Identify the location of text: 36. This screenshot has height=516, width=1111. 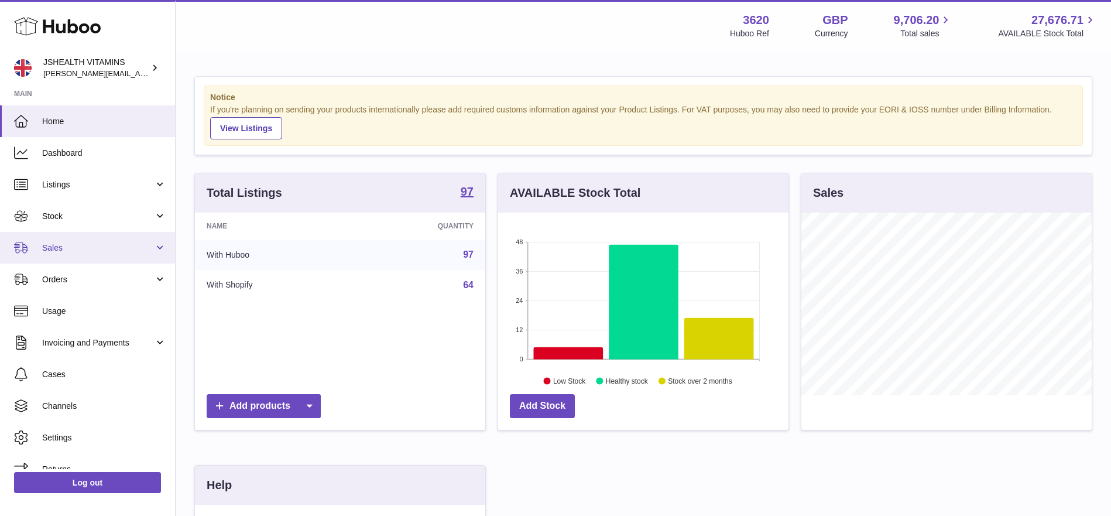
(519, 271).